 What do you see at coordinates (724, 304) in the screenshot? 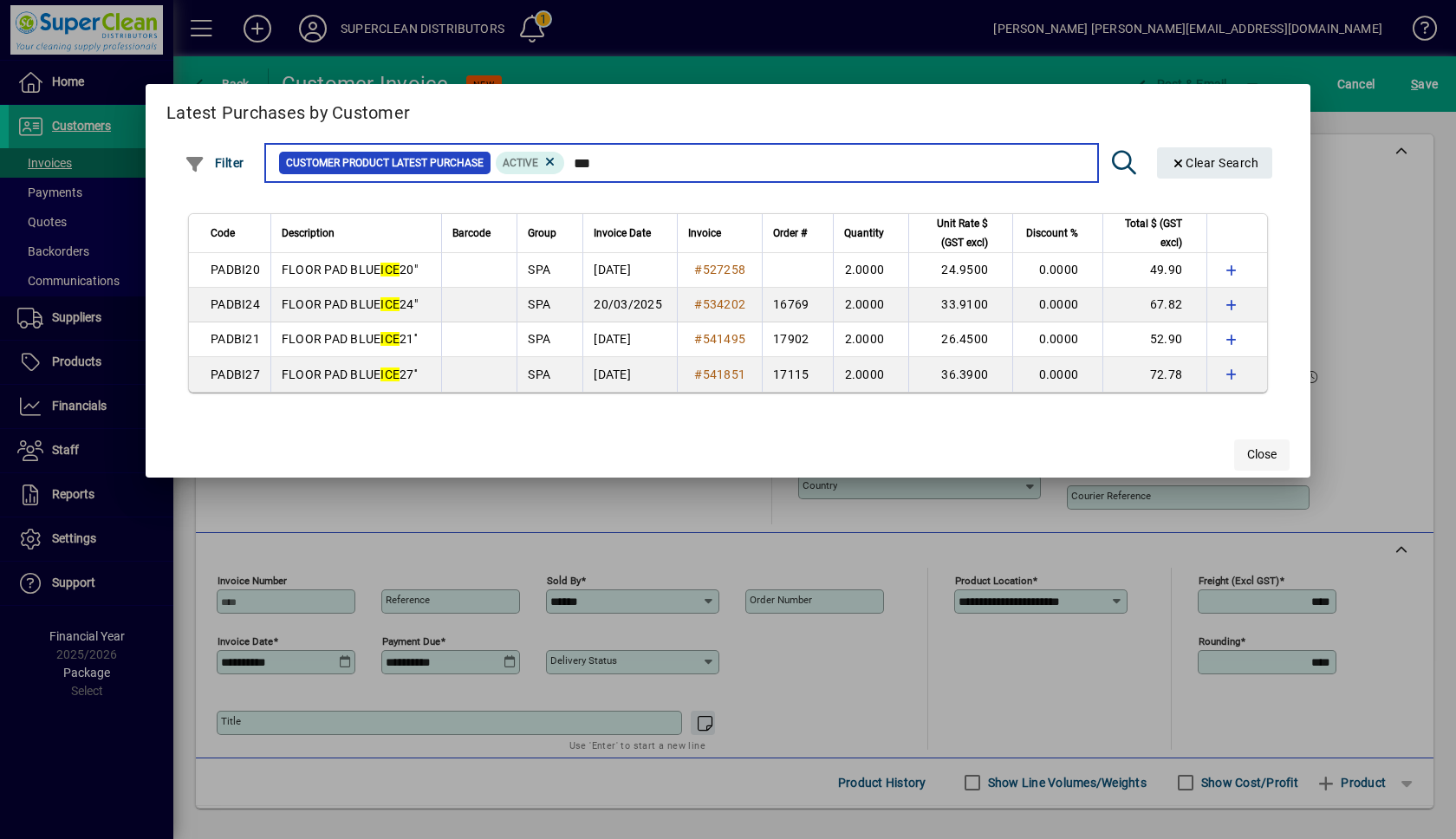
I see `span: 534202` at bounding box center [724, 304].